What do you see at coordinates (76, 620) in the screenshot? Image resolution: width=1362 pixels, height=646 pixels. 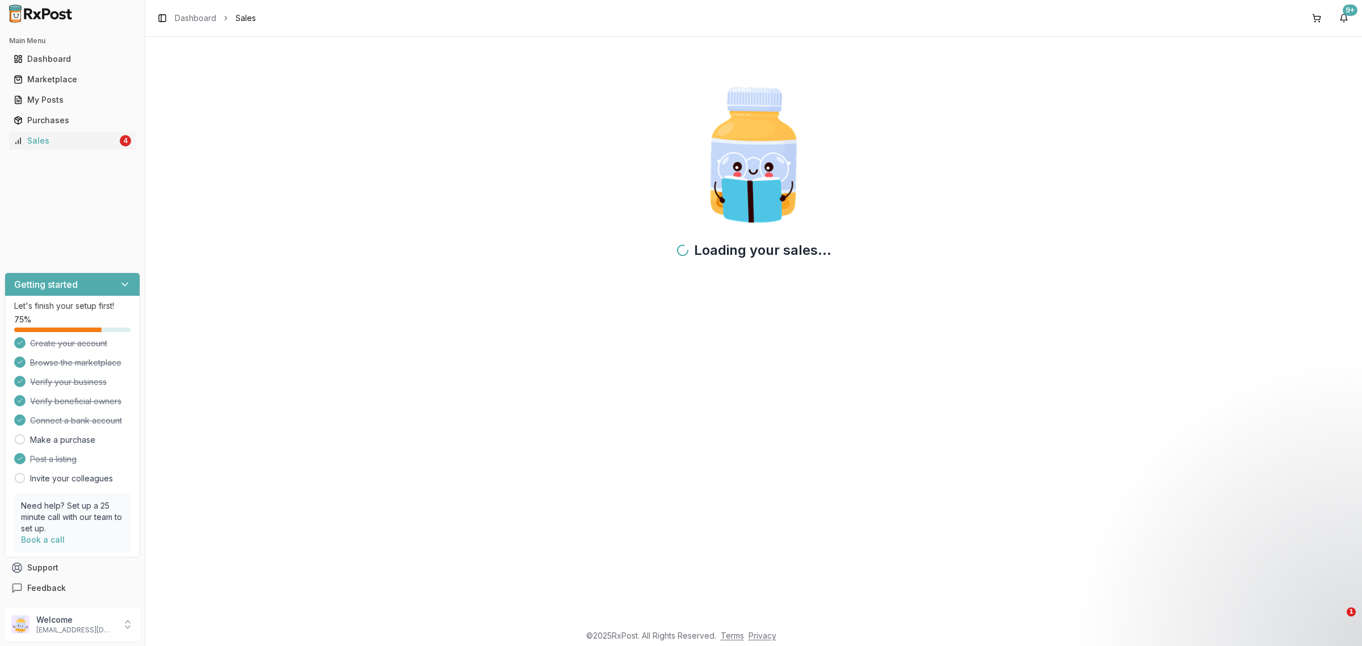 I see `p: Welcome` at bounding box center [76, 620].